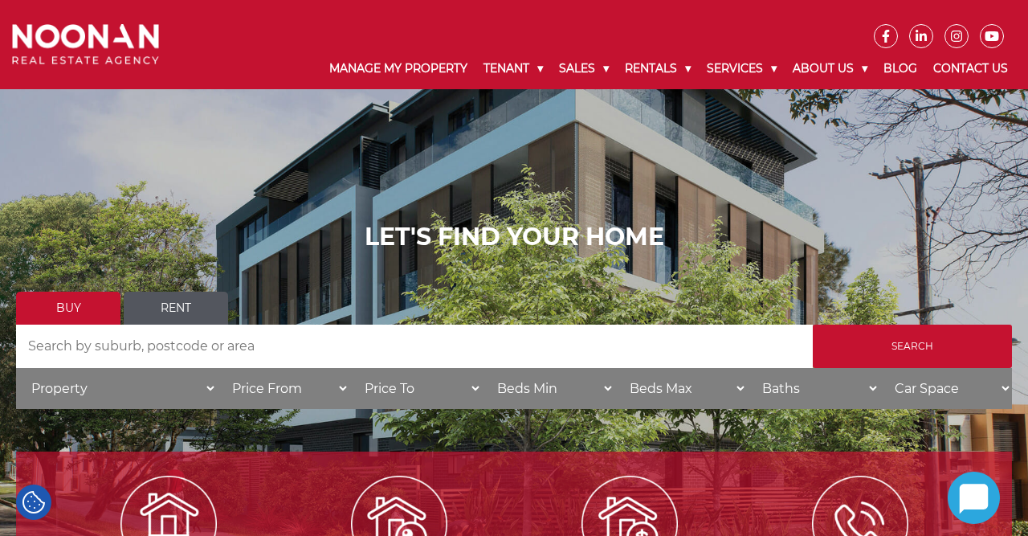 The height and width of the screenshot is (536, 1028). What do you see at coordinates (398, 68) in the screenshot?
I see `a: Manage My Property` at bounding box center [398, 68].